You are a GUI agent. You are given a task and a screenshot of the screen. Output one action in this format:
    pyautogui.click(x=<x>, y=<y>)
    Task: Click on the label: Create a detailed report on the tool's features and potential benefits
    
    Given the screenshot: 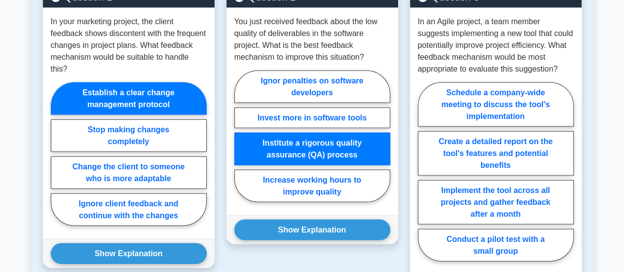 What is the action you would take?
    pyautogui.click(x=496, y=153)
    